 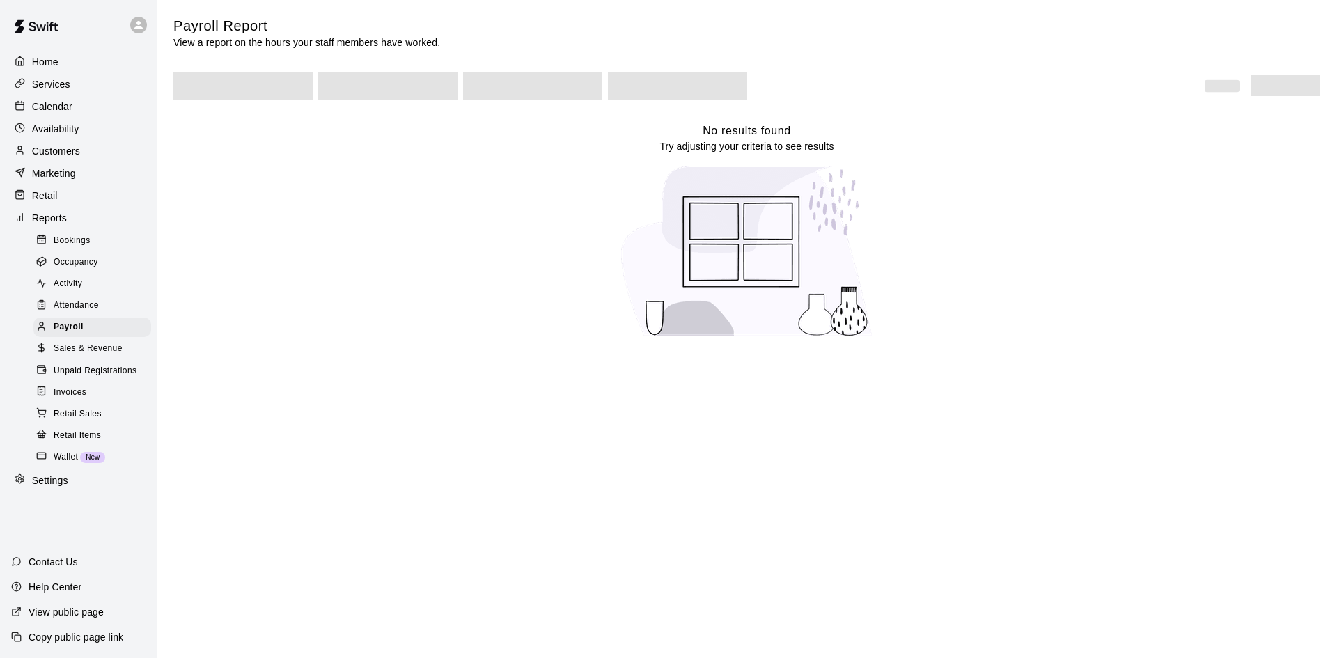 What do you see at coordinates (72, 241) in the screenshot?
I see `span: Bookings` at bounding box center [72, 241].